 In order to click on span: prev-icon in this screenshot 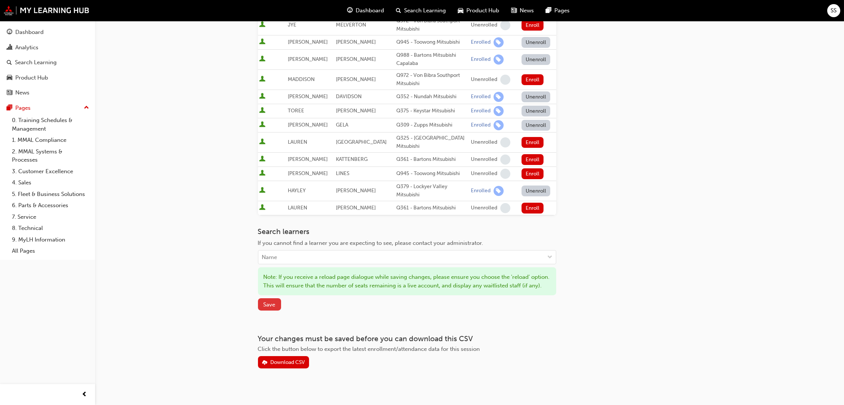, I will do `click(85, 394)`.